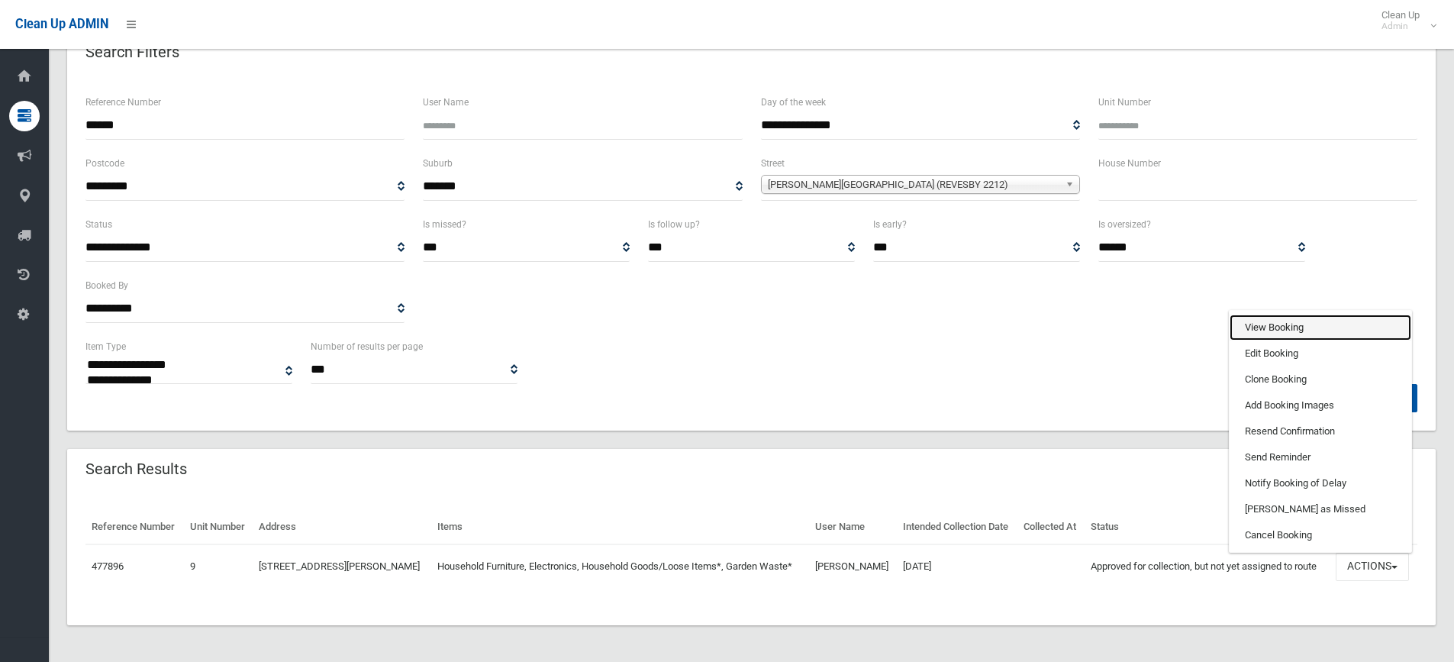  I want to click on label: Is missed?, so click(444, 224).